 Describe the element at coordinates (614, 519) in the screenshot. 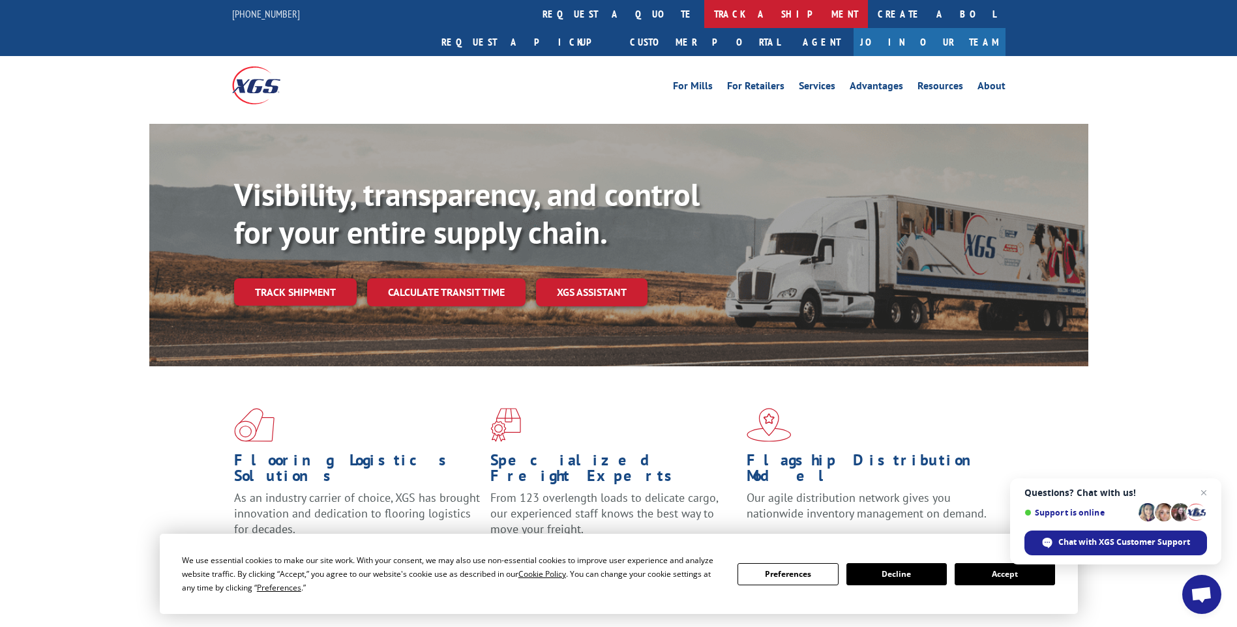

I see `p: From 123 overlength loads to delicate cargo, our experienced staff knows the best way to move you...` at that location.